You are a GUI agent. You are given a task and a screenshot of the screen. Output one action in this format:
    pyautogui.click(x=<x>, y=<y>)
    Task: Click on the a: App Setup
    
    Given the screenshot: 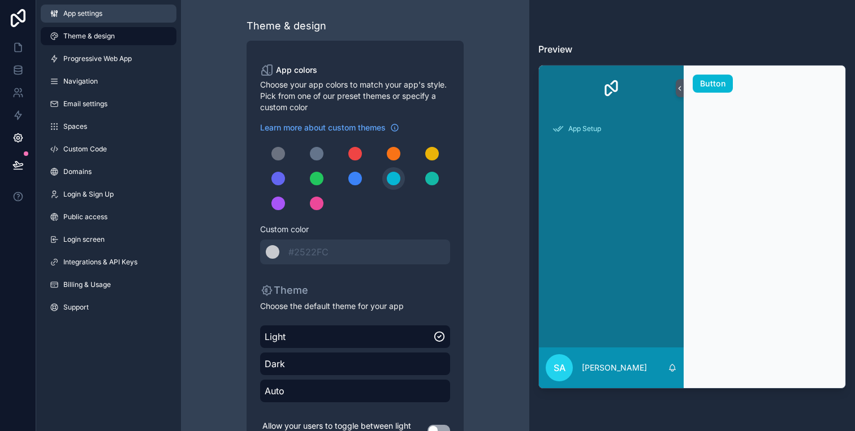 What is the action you would take?
    pyautogui.click(x=611, y=129)
    